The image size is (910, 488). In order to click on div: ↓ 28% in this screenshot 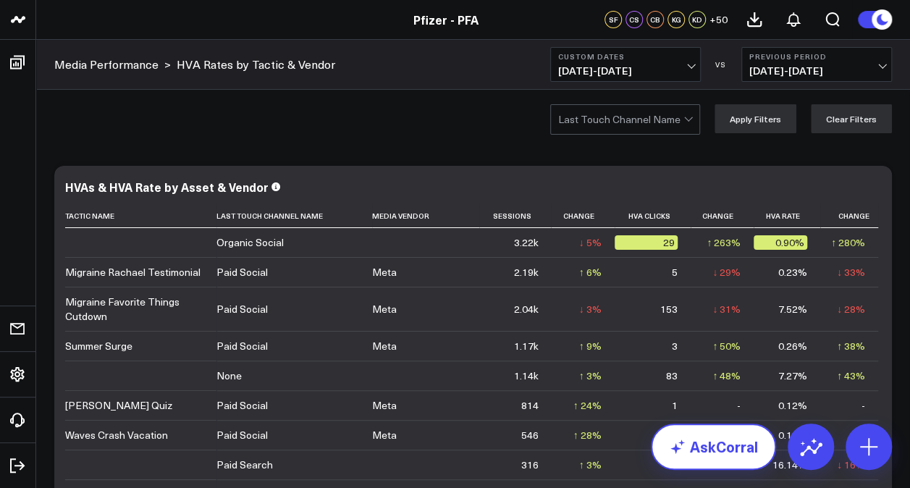, I will do `click(851, 309)`.